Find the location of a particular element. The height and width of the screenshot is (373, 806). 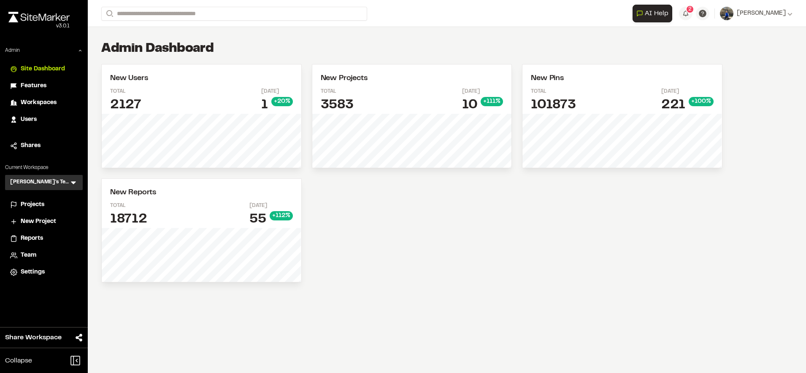

div: 10 is located at coordinates (470, 105).